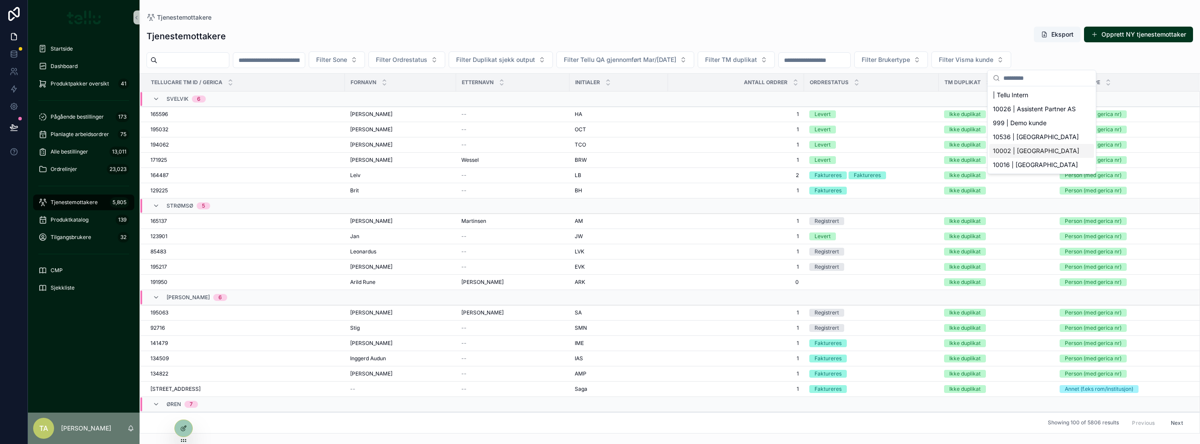  What do you see at coordinates (1010, 95) in the screenshot?
I see `span: | Tellu Intern` at bounding box center [1010, 95].